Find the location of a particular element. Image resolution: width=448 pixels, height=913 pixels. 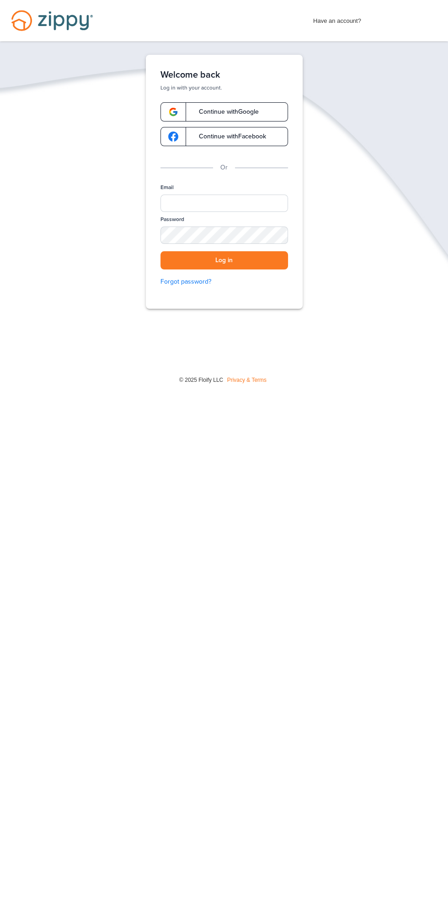

button: Log in is located at coordinates (224, 260).